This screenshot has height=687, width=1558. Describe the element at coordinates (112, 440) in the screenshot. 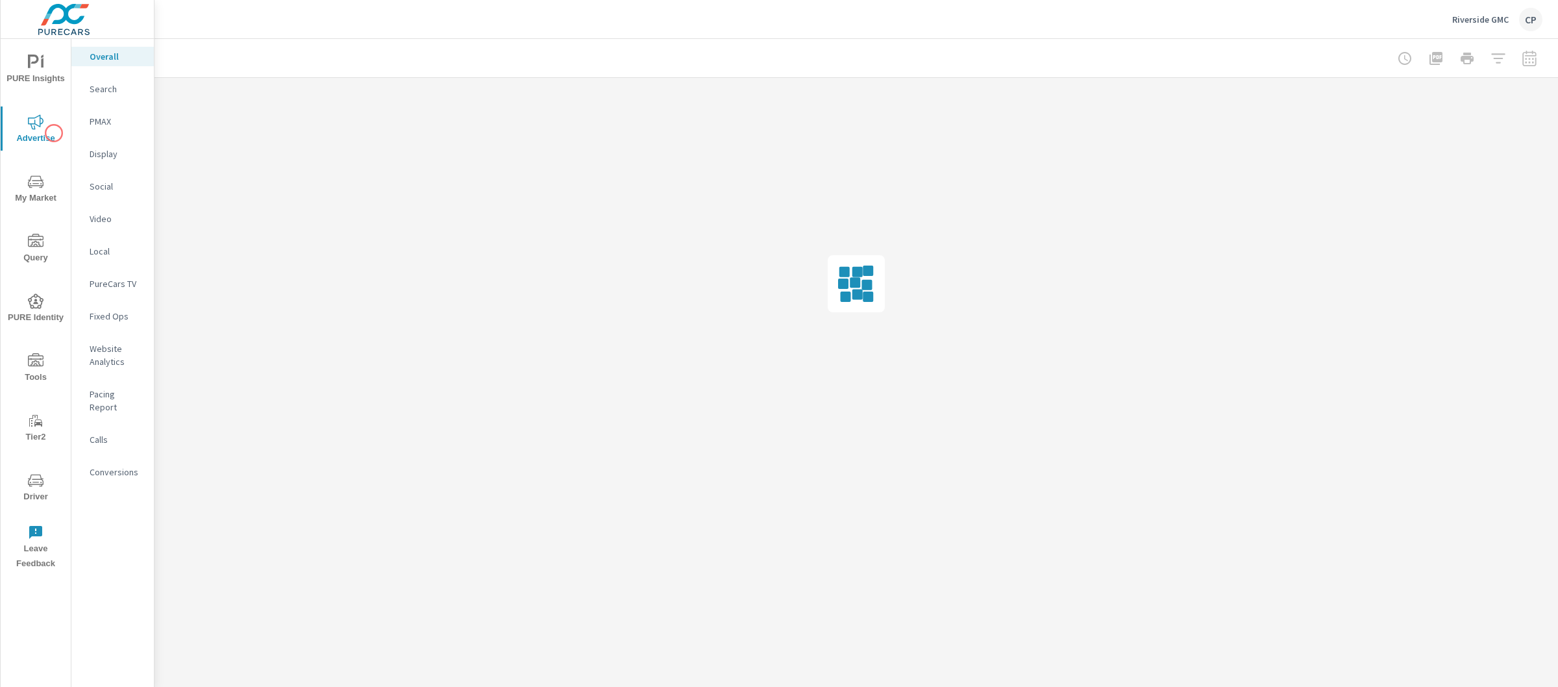

I see `div: Calls` at that location.